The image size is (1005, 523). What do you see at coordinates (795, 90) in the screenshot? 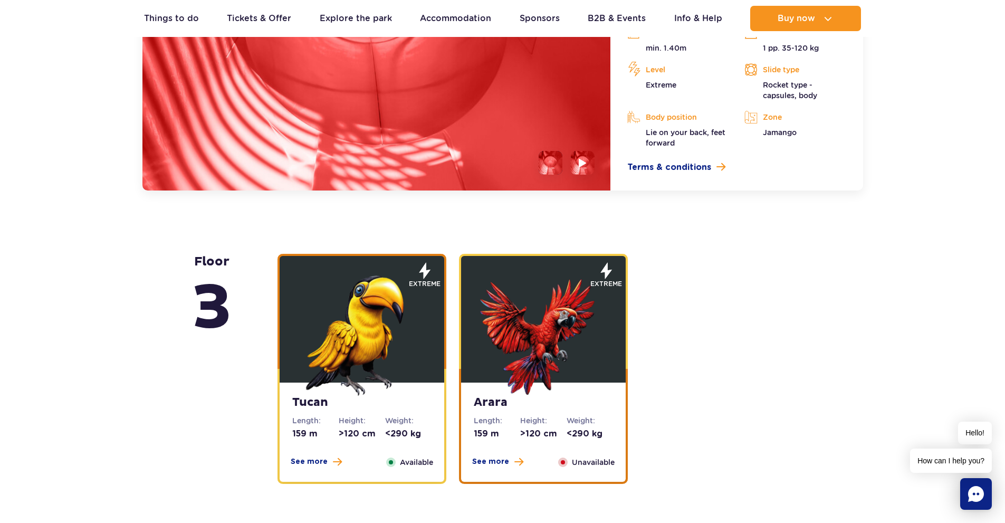
I see `p: Rocket type - capsules, body` at bounding box center [795, 90].